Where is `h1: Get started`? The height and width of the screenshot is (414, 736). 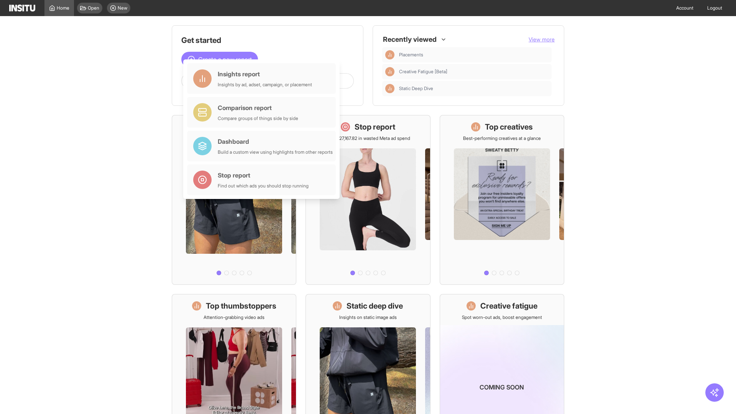 h1: Get started is located at coordinates (268, 40).